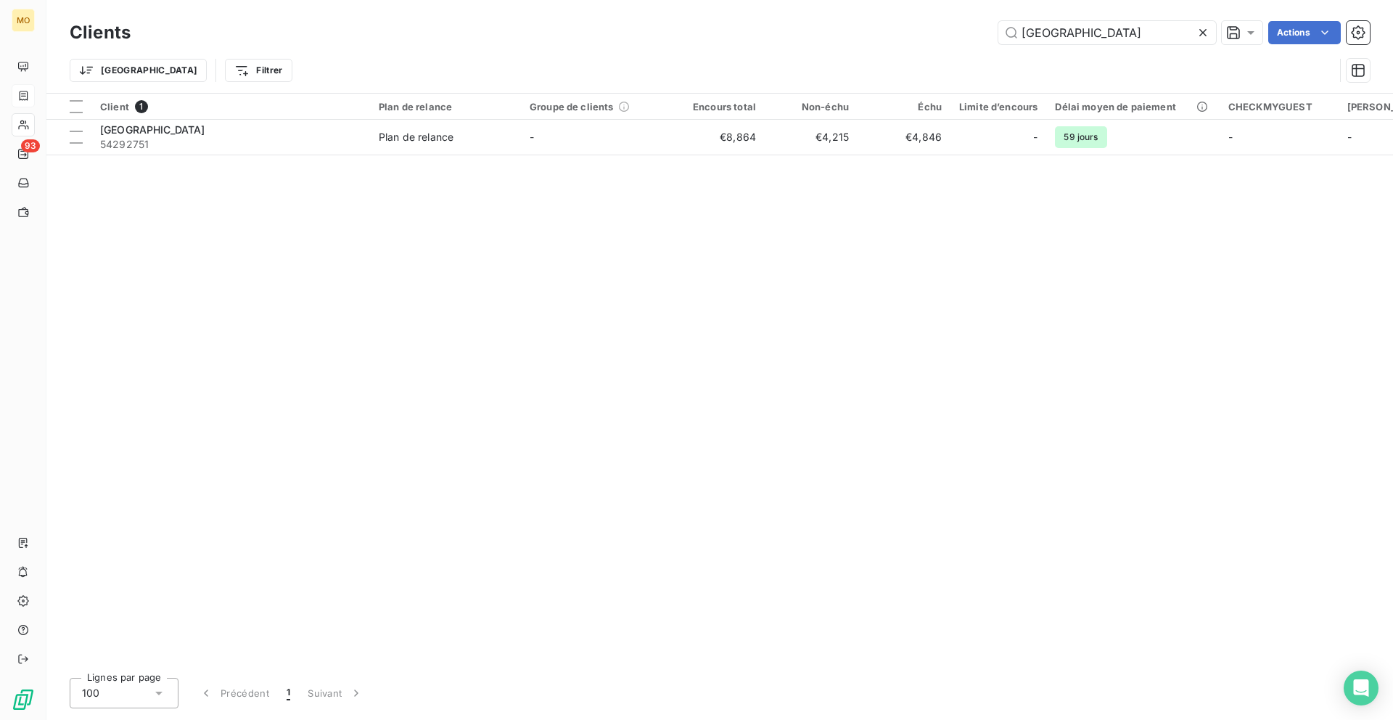 This screenshot has width=1393, height=720. Describe the element at coordinates (22, 154) in the screenshot. I see `a: 93` at that location.